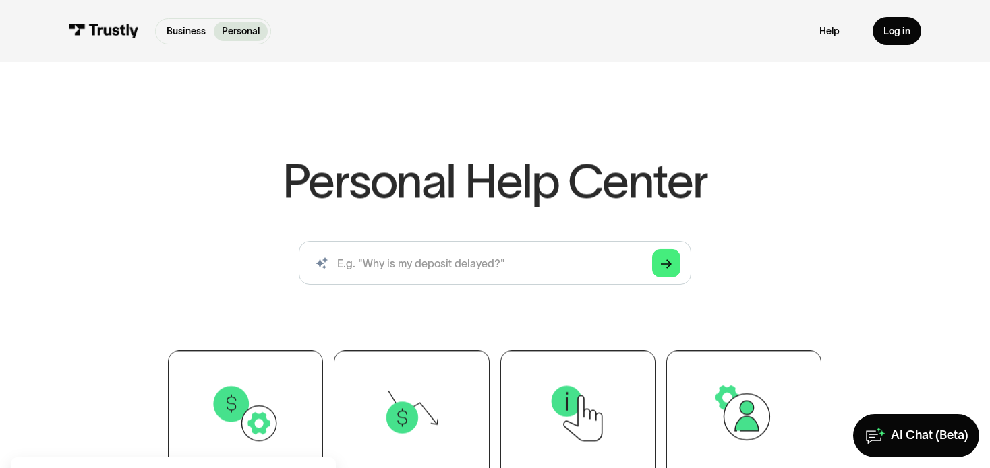 Image resolution: width=990 pixels, height=468 pixels. What do you see at coordinates (241, 31) in the screenshot?
I see `a: Personal` at bounding box center [241, 31].